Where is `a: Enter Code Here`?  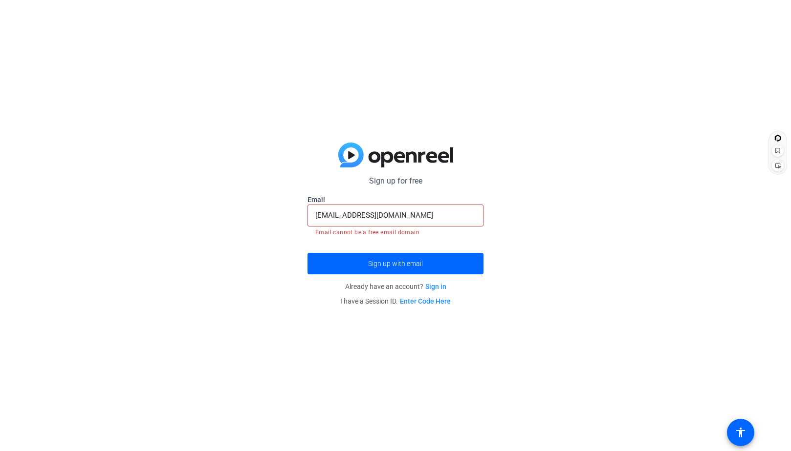 a: Enter Code Here is located at coordinates (425, 301).